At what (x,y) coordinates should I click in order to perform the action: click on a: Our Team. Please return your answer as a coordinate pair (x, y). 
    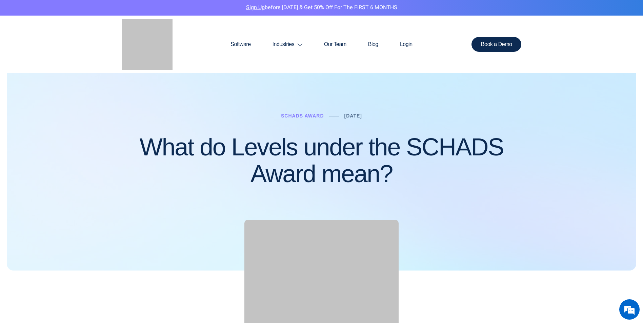
    Looking at the image, I should click on (335, 44).